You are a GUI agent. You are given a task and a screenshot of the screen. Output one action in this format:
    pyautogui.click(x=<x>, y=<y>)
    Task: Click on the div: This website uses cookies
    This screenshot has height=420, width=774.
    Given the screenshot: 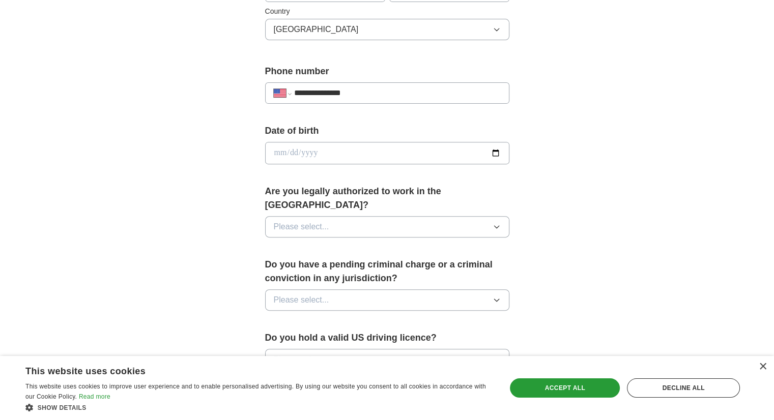 What is the action you would take?
    pyautogui.click(x=246, y=370)
    